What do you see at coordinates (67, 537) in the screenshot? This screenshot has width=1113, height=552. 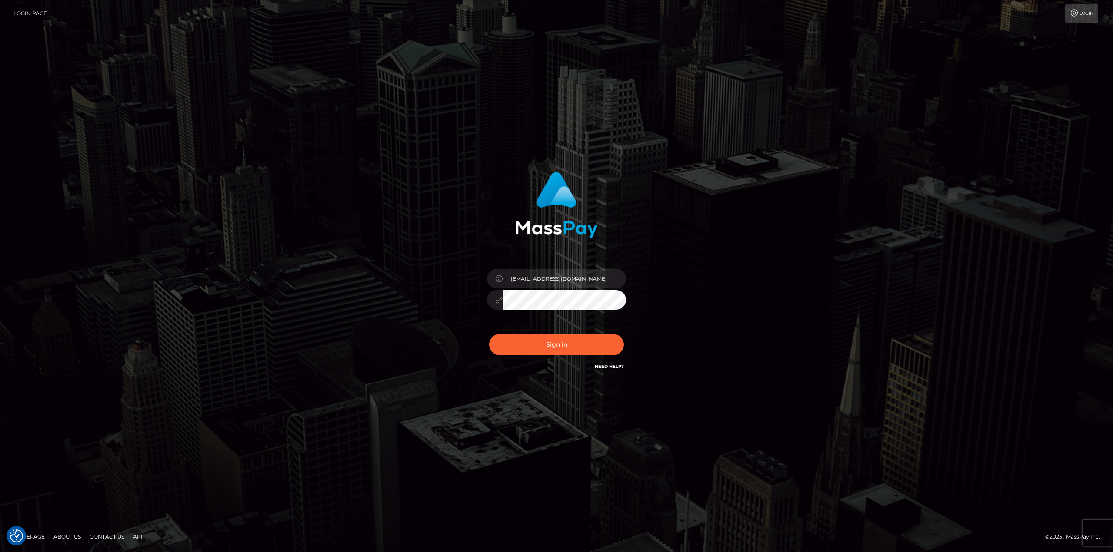 I see `a: About Us` at bounding box center [67, 537].